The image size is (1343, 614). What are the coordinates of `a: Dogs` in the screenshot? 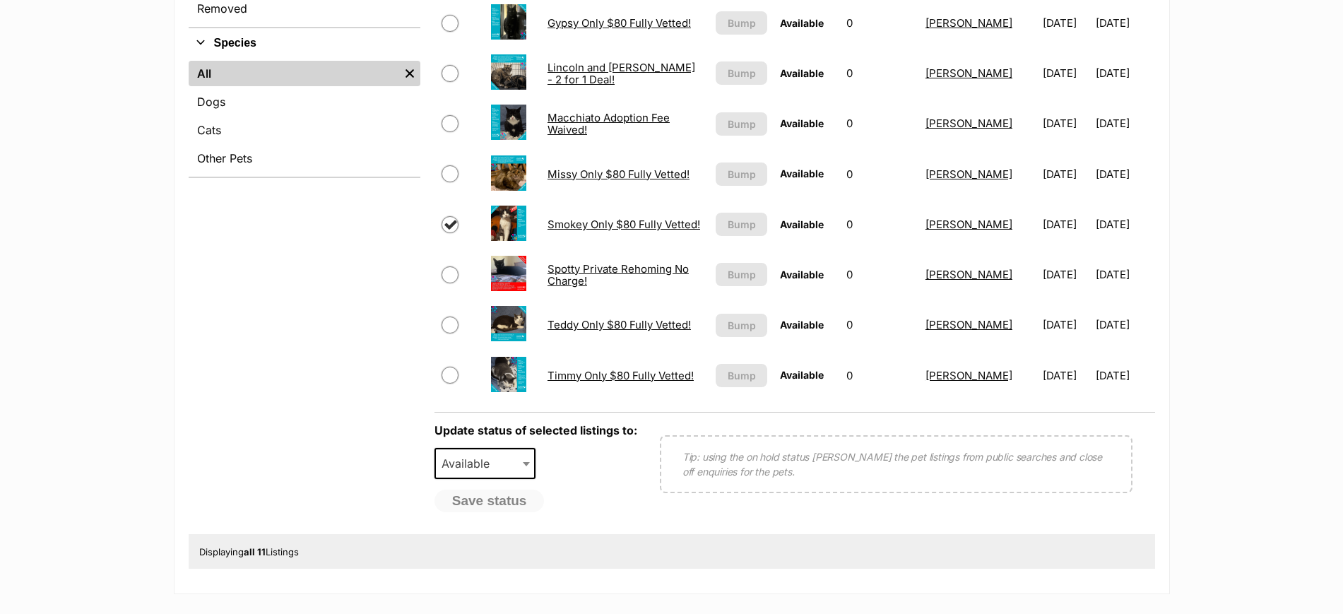 It's located at (304, 102).